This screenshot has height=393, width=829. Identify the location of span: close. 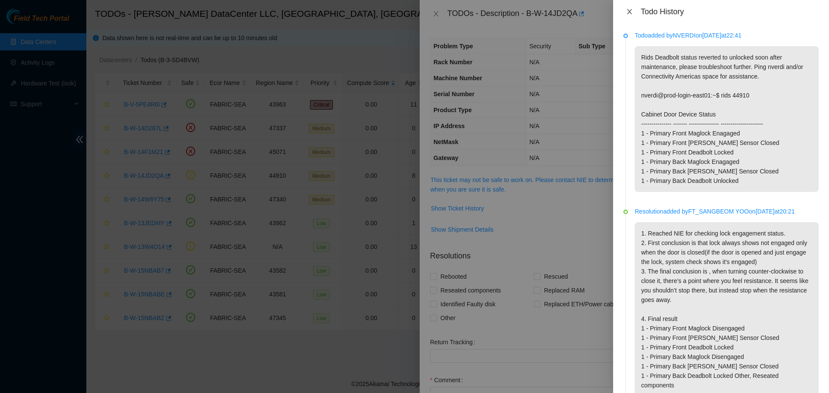
(629, 12).